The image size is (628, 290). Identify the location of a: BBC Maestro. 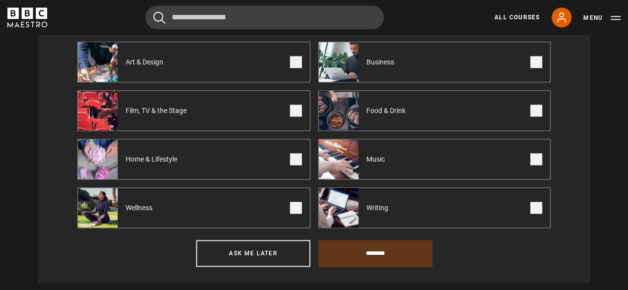
(27, 17).